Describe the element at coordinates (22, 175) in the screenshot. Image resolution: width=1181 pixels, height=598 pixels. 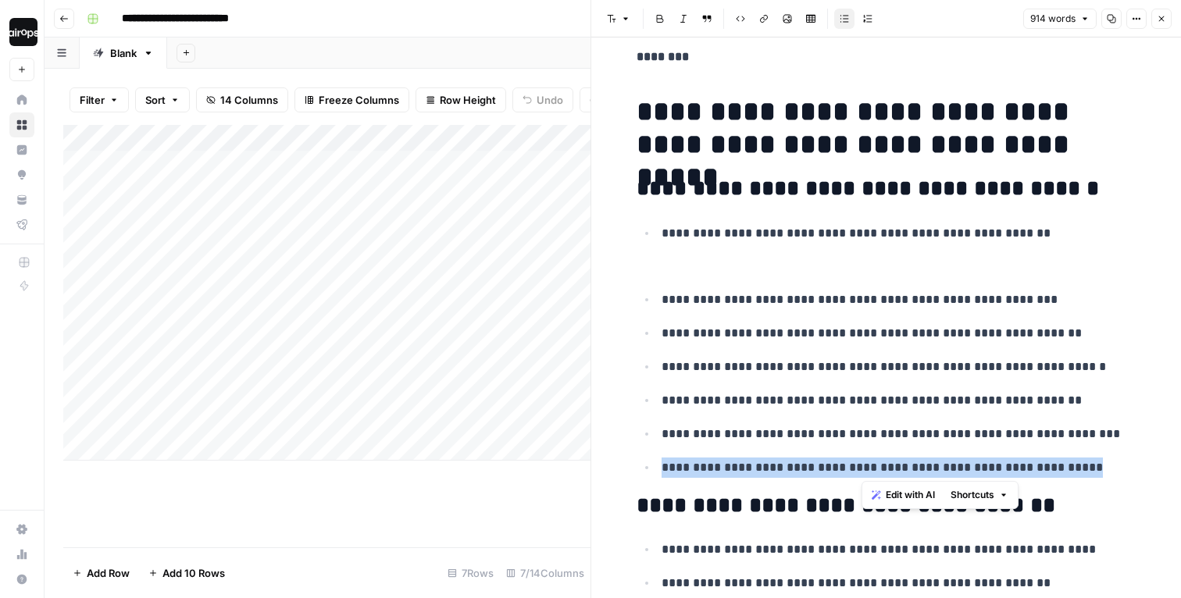
I see `a: Opportunities` at that location.